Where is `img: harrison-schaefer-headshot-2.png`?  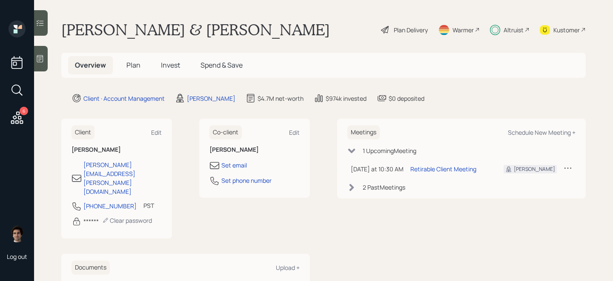
img: harrison-schaefer-headshot-2.png is located at coordinates (17, 234).